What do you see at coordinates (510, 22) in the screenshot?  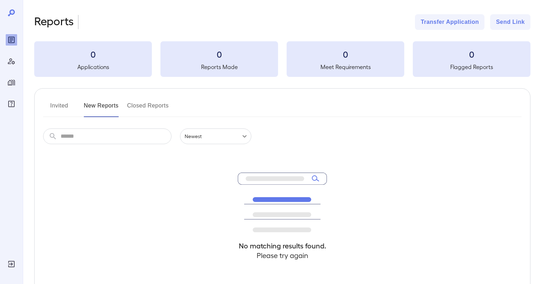 I see `button: Send Link` at bounding box center [510, 22].